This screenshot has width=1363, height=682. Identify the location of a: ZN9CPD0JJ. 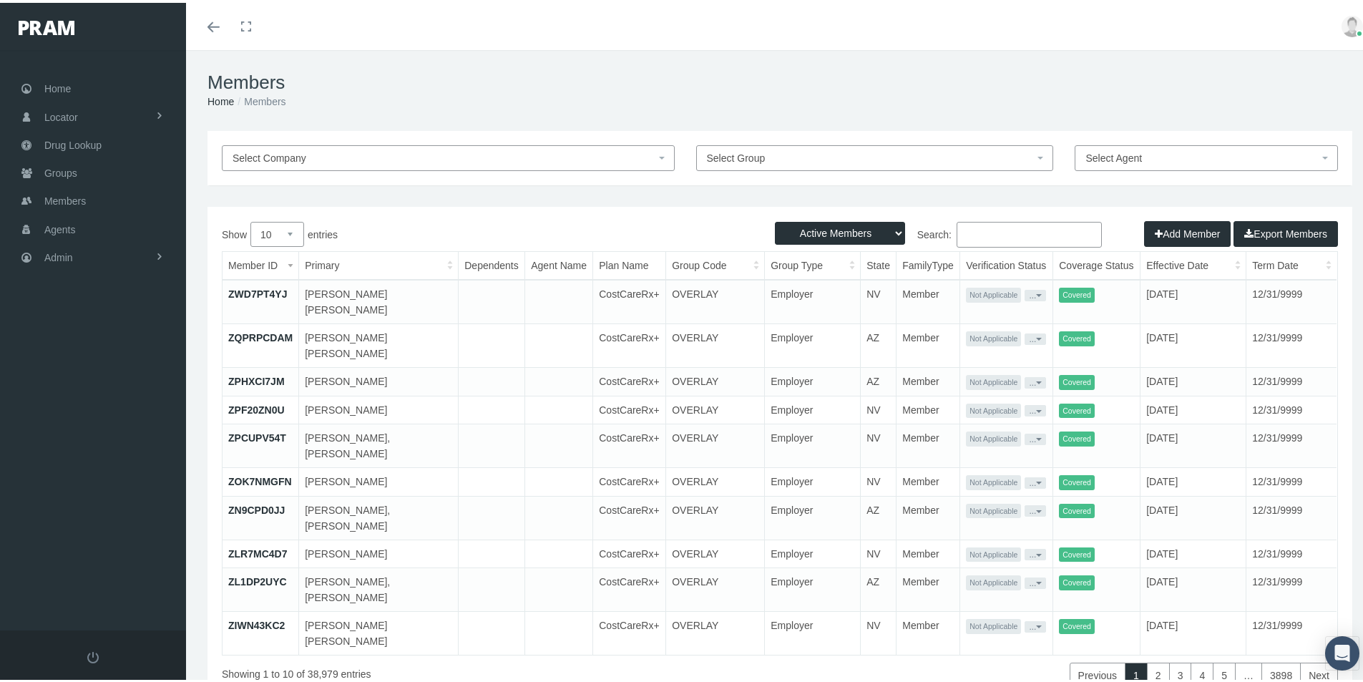
(256, 507).